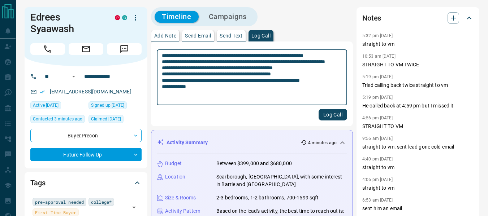  Describe the element at coordinates (124, 49) in the screenshot. I see `span: Message` at that location.